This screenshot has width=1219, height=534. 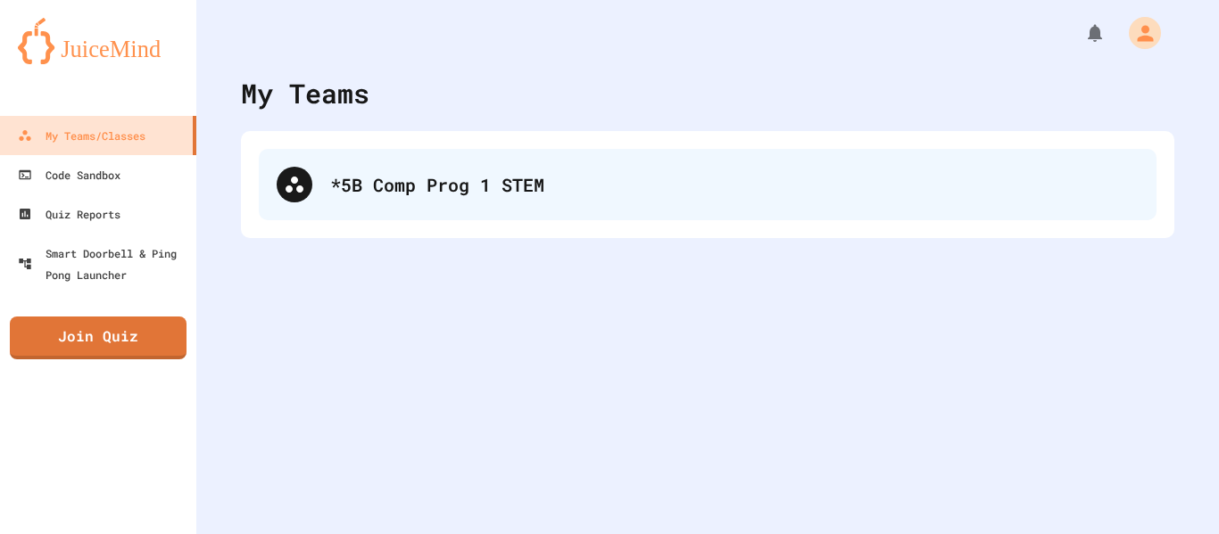 I want to click on div: My Notifications, so click(x=1080, y=33).